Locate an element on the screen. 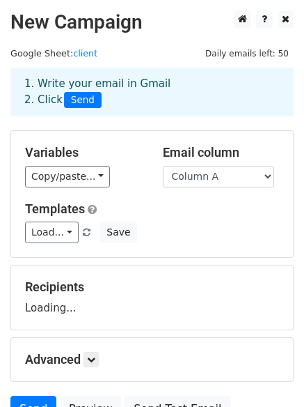 Image resolution: width=304 pixels, height=407 pixels. h5: Advanced is located at coordinates (152, 359).